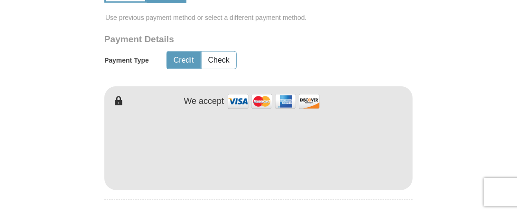 This screenshot has width=517, height=213. I want to click on h3: Payment Details, so click(225, 39).